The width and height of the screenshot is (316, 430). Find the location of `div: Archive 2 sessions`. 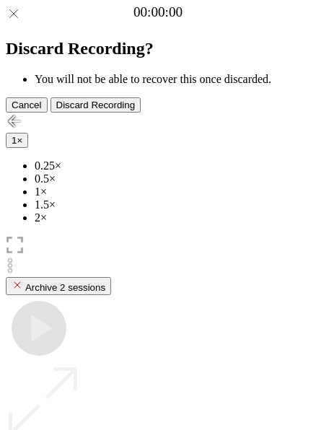

div: Archive 2 sessions is located at coordinates (58, 286).